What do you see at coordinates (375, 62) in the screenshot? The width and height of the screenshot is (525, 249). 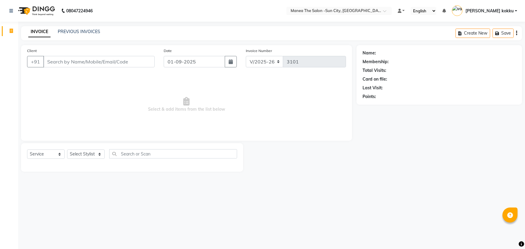 I see `div: Membership:` at bounding box center [375, 62].